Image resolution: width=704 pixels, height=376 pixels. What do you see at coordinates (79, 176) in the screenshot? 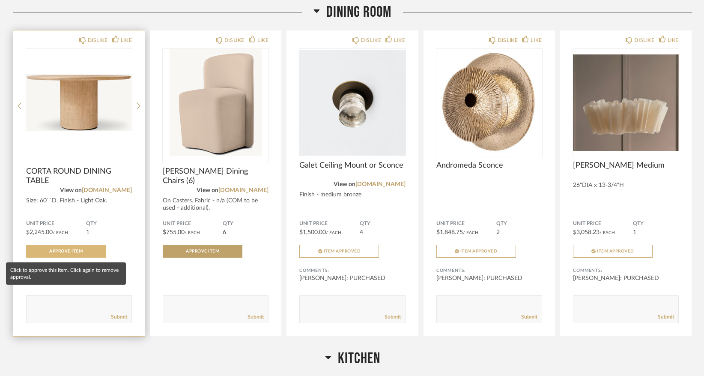
I see `span: CORTA ROUND DINING TABLE` at bounding box center [79, 176].